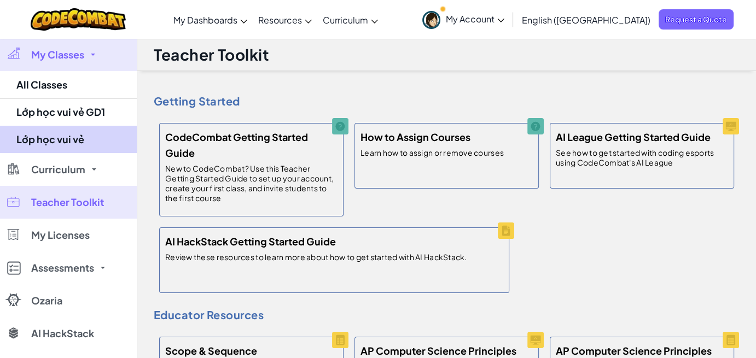 This screenshot has height=358, width=756. I want to click on h5: AI HackStack Getting Started Guide, so click(250, 241).